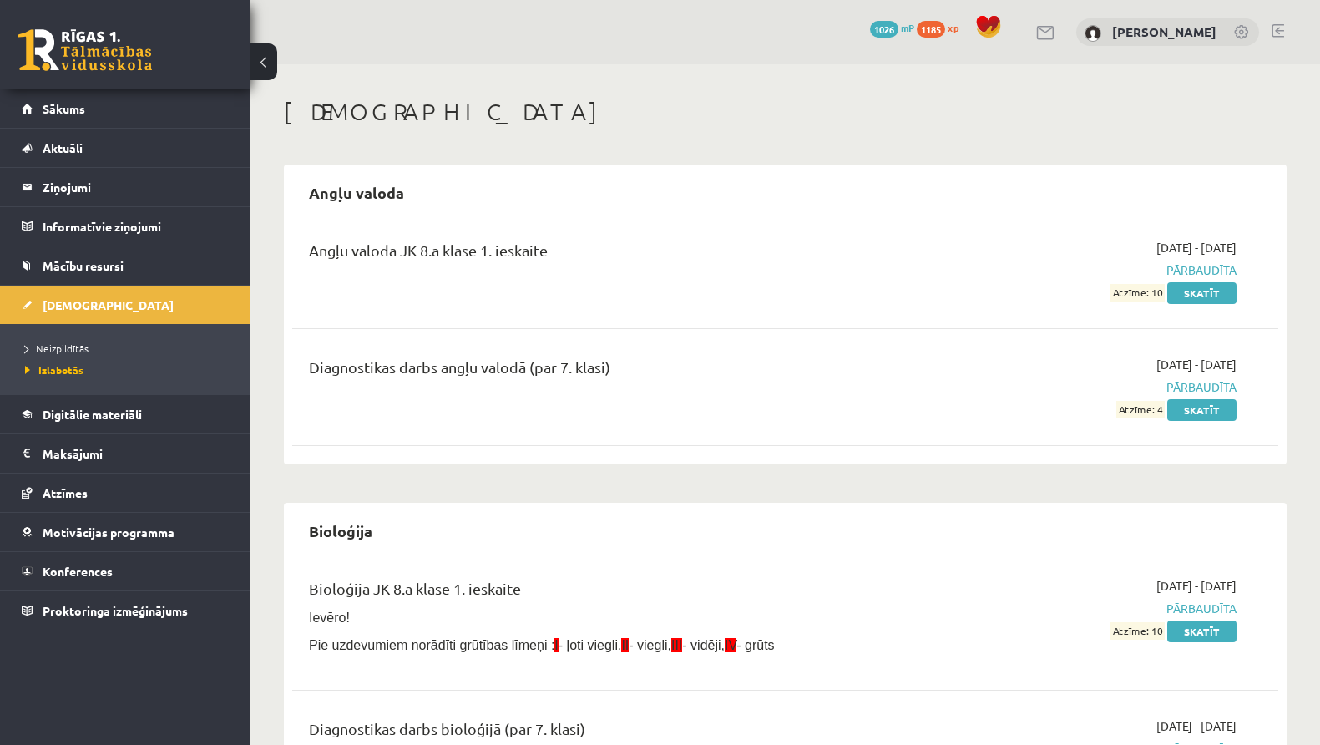 Image resolution: width=1320 pixels, height=745 pixels. What do you see at coordinates (908, 28) in the screenshot?
I see `span: mP` at bounding box center [908, 28].